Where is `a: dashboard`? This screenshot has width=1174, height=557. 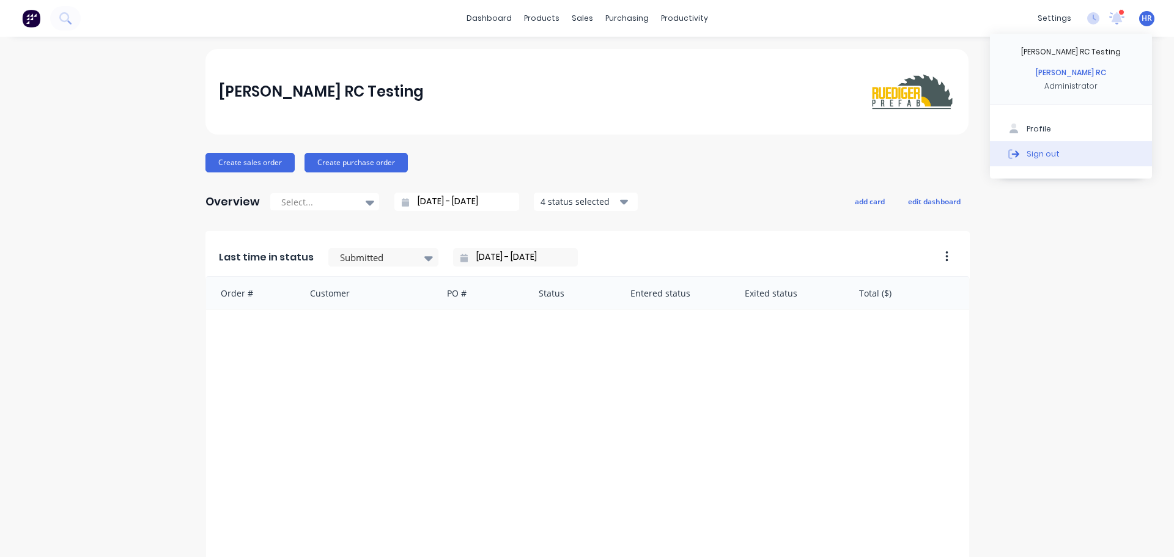 a: dashboard is located at coordinates (489, 18).